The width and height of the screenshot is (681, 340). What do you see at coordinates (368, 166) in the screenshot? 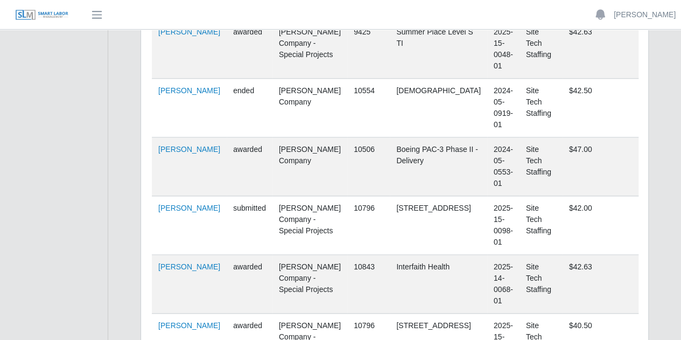
I see `td: 10506` at bounding box center [368, 166].